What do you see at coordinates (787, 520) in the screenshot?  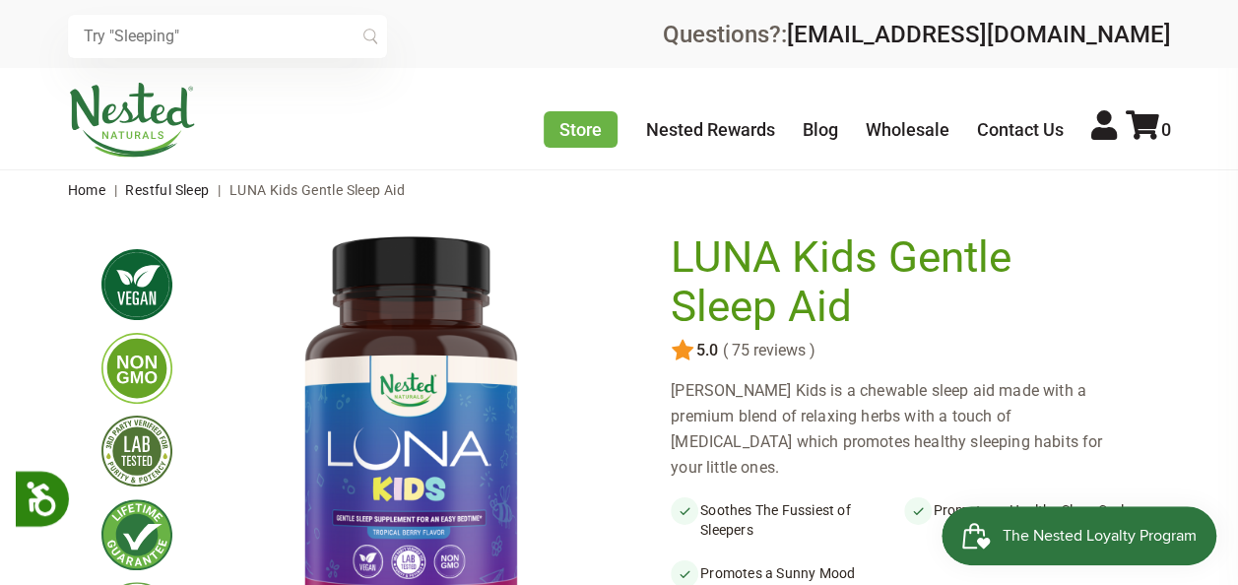 I see `li: Soothes The Fussiest of Sleepers` at bounding box center [787, 520].